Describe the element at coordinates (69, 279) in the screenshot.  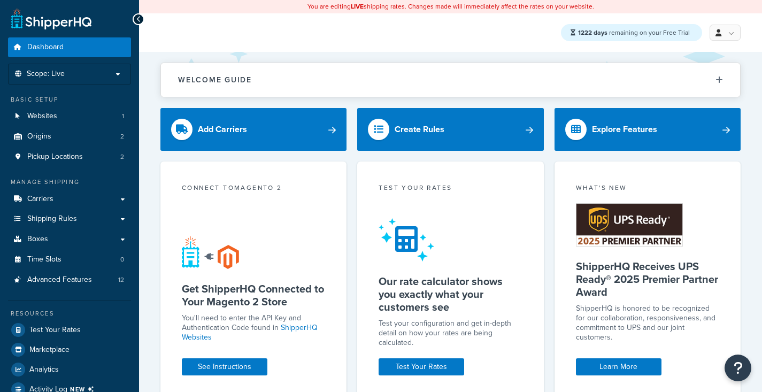
I see `li: Advanced Features` at that location.